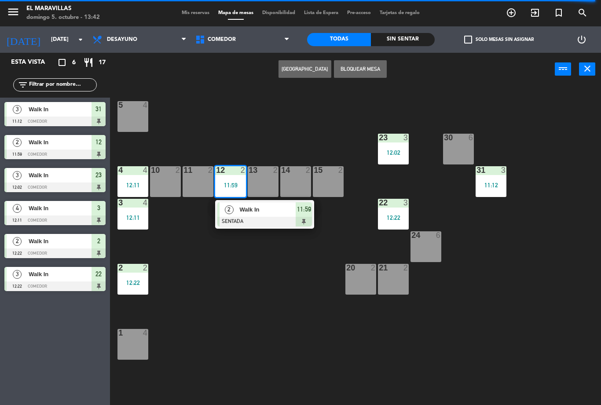 Image resolution: width=601 pixels, height=405 pixels. Describe the element at coordinates (499, 40) in the screenshot. I see `label: Solo mesas sin asignar` at that location.